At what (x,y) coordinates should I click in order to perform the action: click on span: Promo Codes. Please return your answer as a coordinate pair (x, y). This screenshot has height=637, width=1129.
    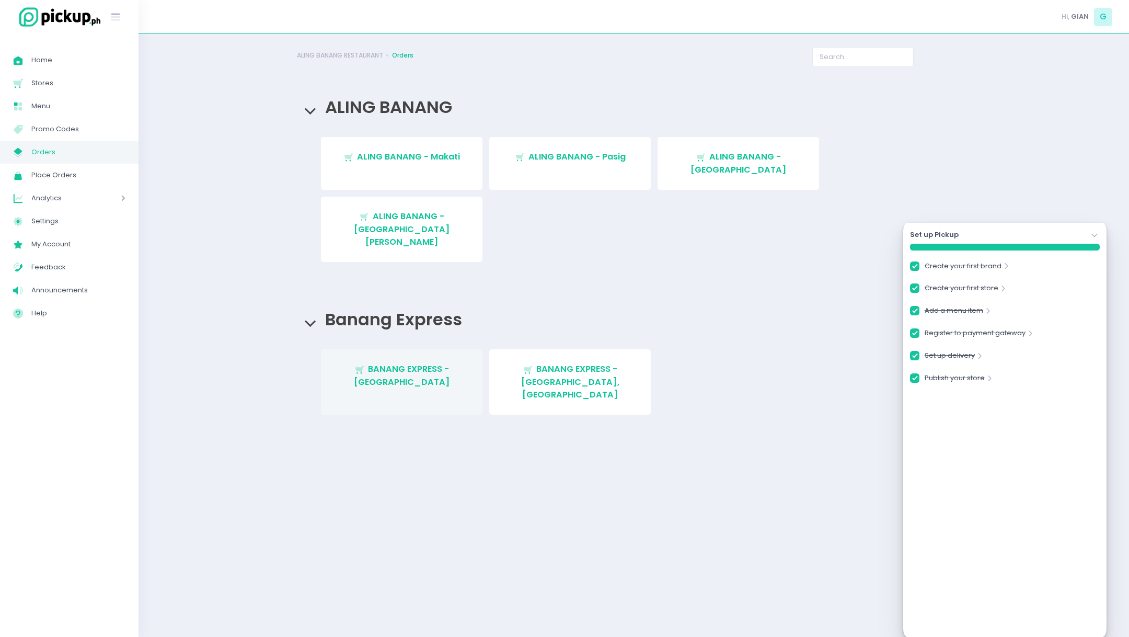
    Looking at the image, I should click on (78, 129).